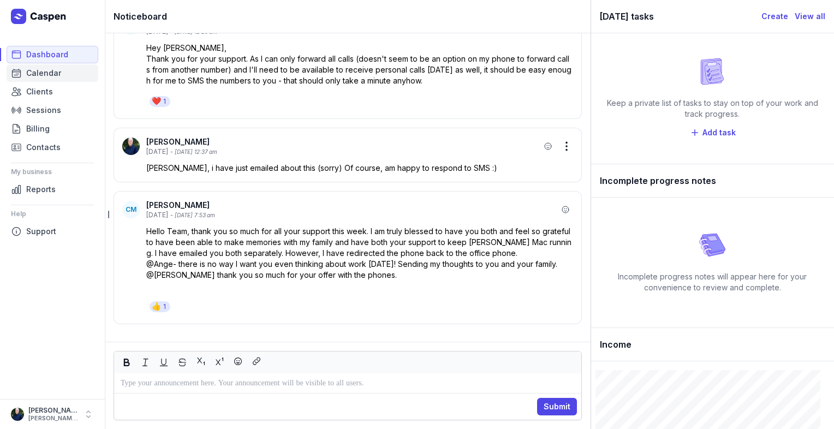  I want to click on span: Dashboard, so click(47, 55).